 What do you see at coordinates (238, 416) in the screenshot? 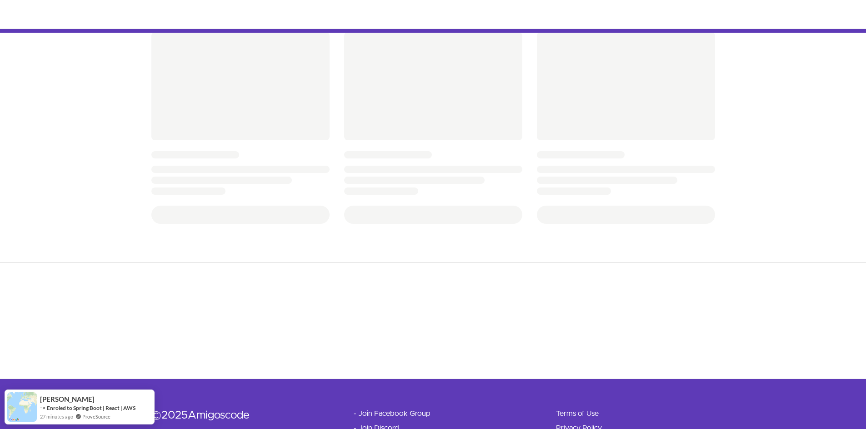
I see `div: © 2025 Amigoscode` at bounding box center [238, 416].